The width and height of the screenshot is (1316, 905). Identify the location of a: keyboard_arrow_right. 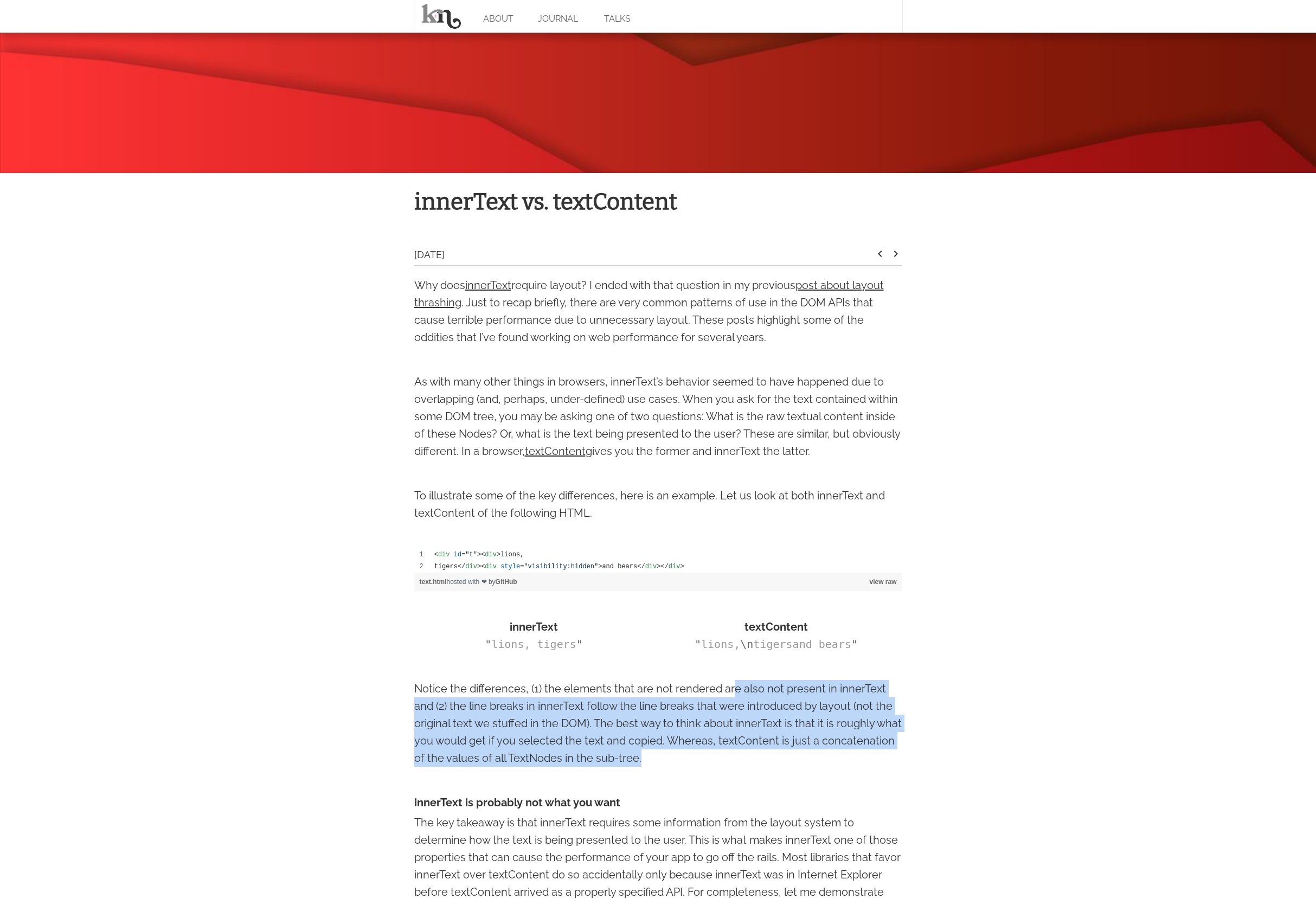
(896, 256).